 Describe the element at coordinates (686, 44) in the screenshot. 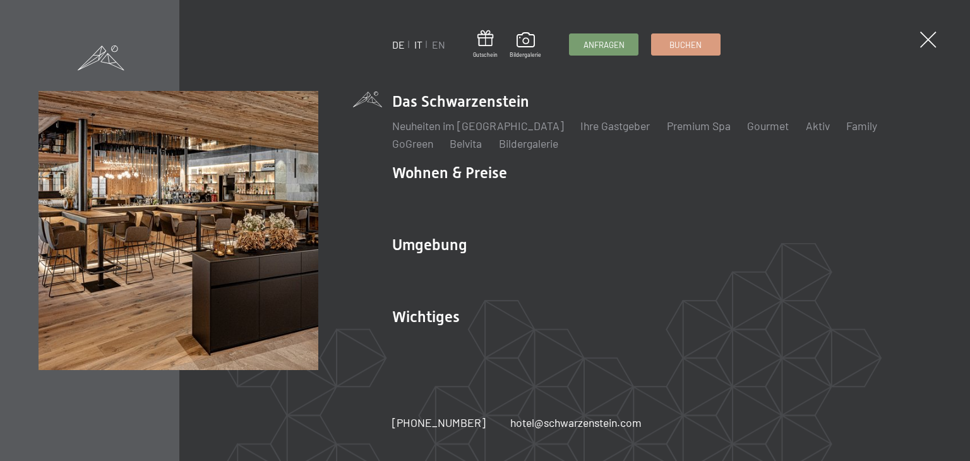

I see `a: Buchen` at that location.